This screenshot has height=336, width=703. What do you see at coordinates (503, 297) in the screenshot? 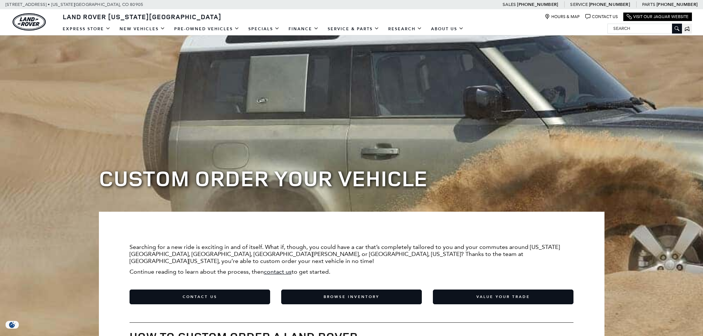
I see `a: Value Your Trade` at bounding box center [503, 297].